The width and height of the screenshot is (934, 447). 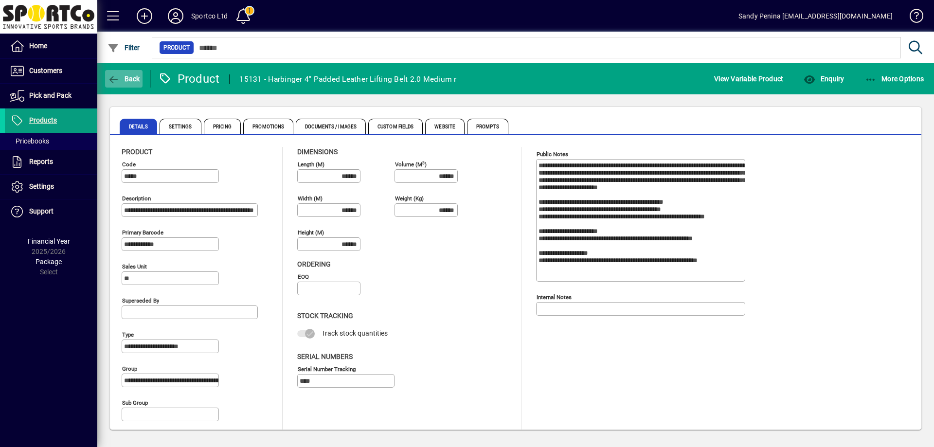 What do you see at coordinates (748, 79) in the screenshot?
I see `button: View Variable Product` at bounding box center [748, 79].